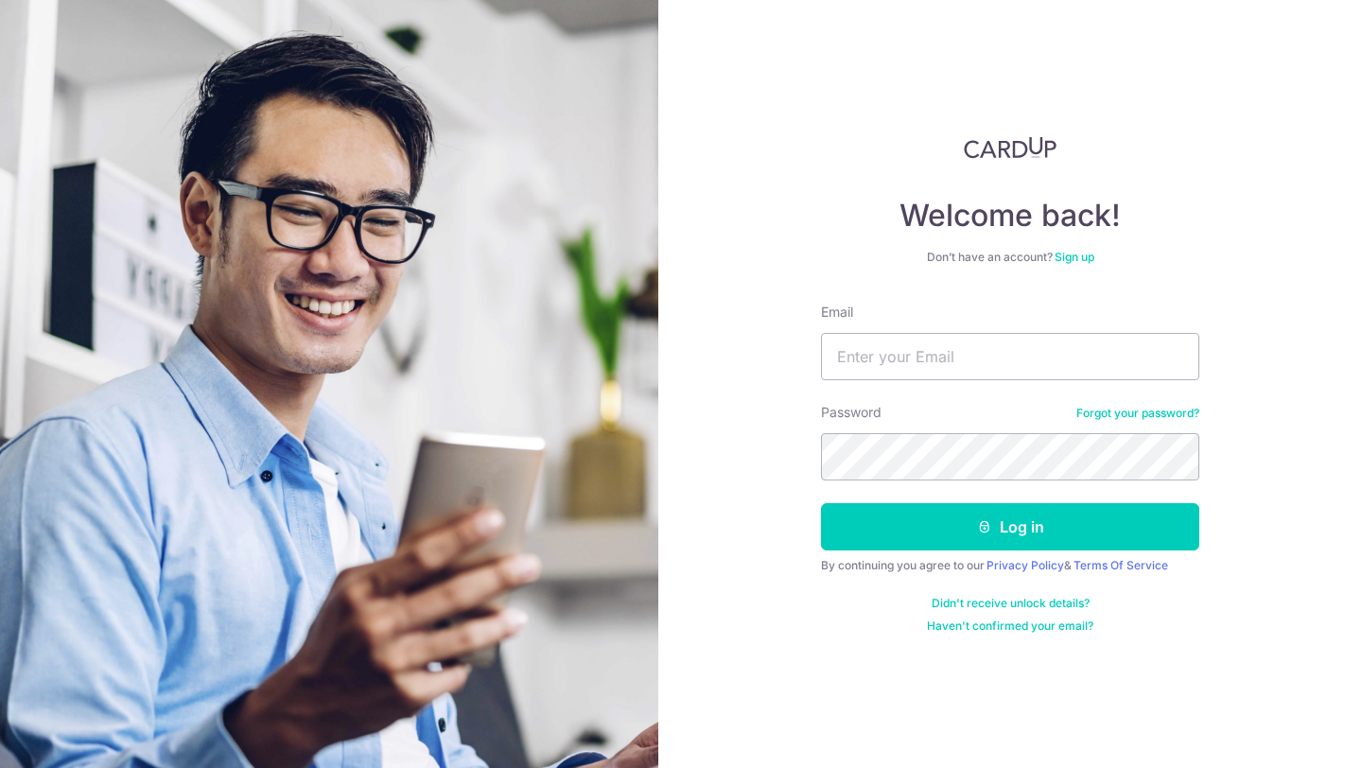  Describe the element at coordinates (851, 412) in the screenshot. I see `label: Password` at that location.